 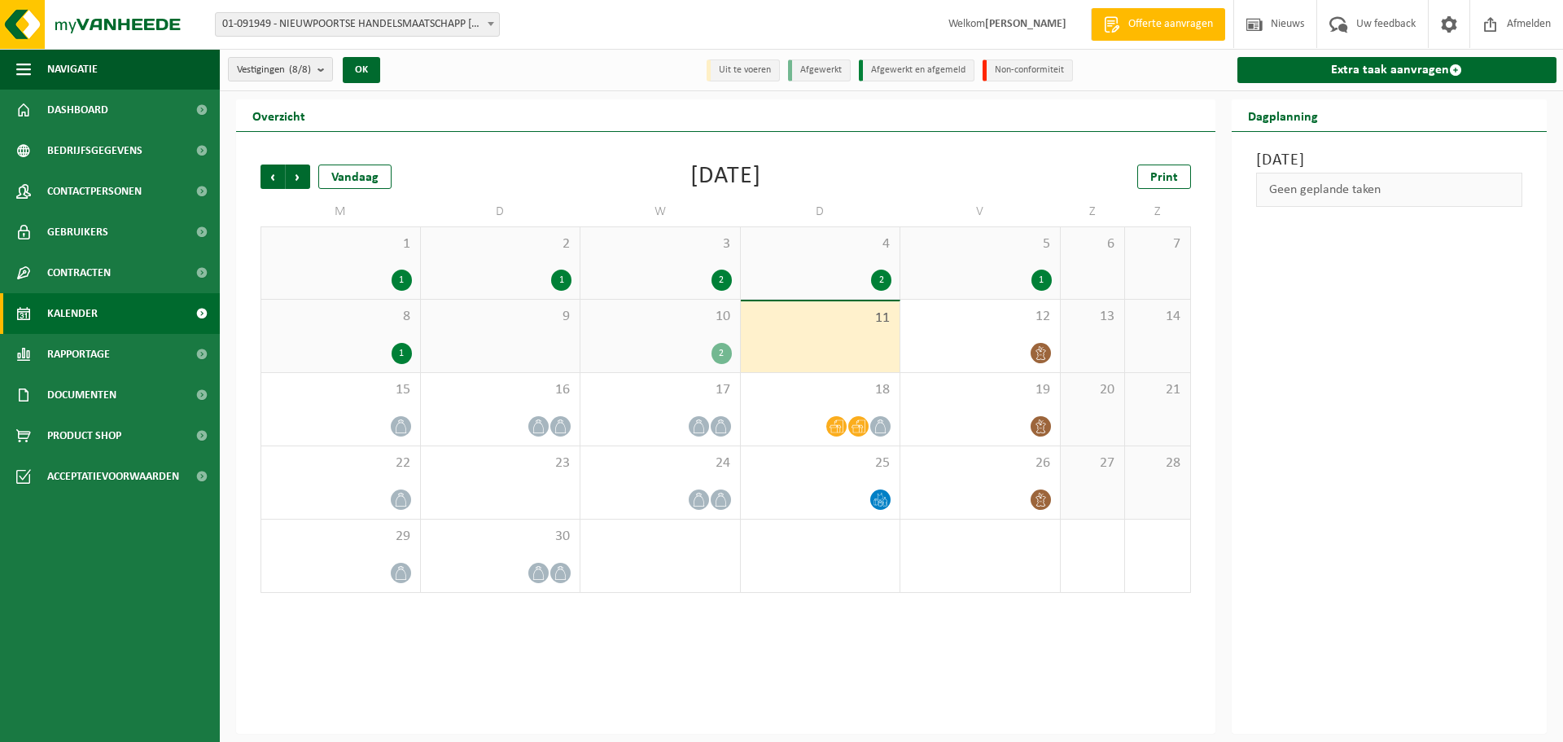 I want to click on span: 14, so click(x=1157, y=317).